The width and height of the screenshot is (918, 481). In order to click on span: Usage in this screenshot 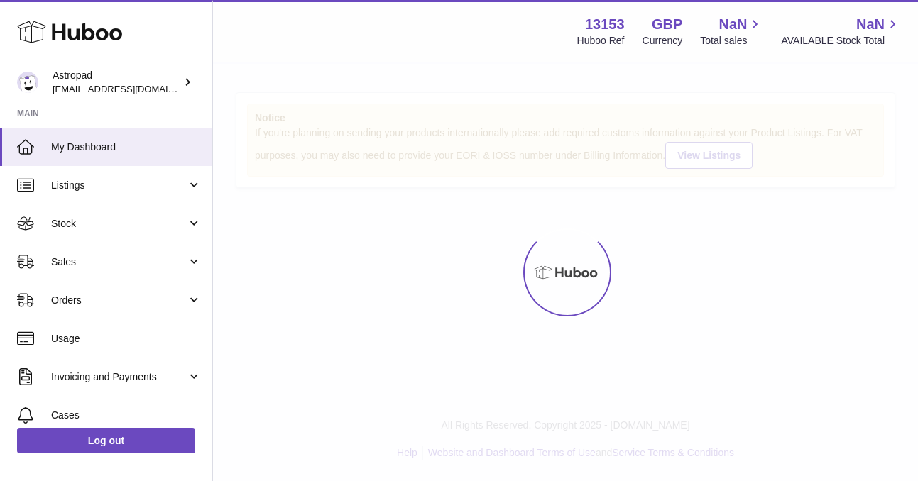, I will do `click(126, 339)`.